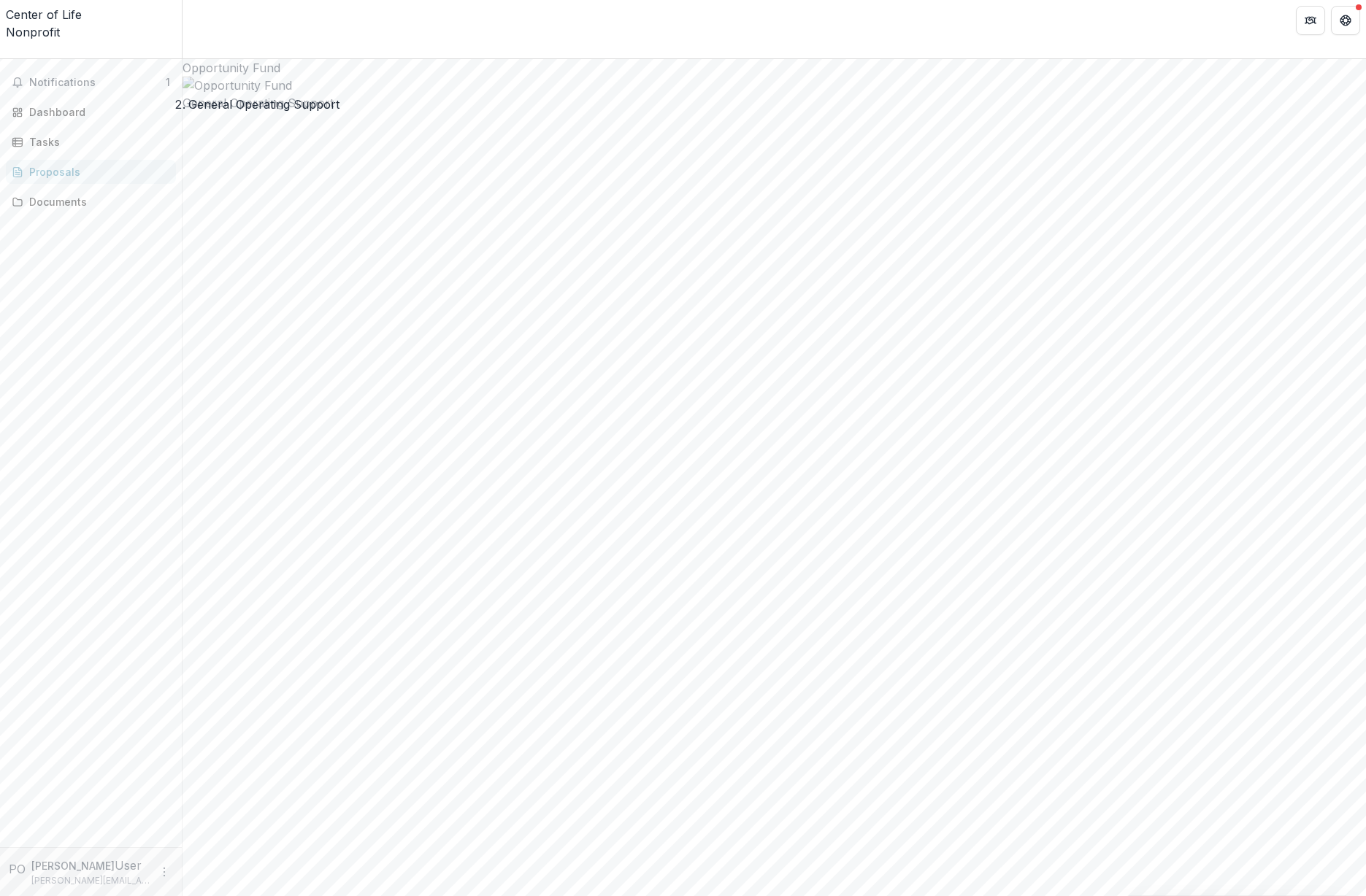  What do you see at coordinates (97, 83) in the screenshot?
I see `span: Notifications` at bounding box center [97, 83].